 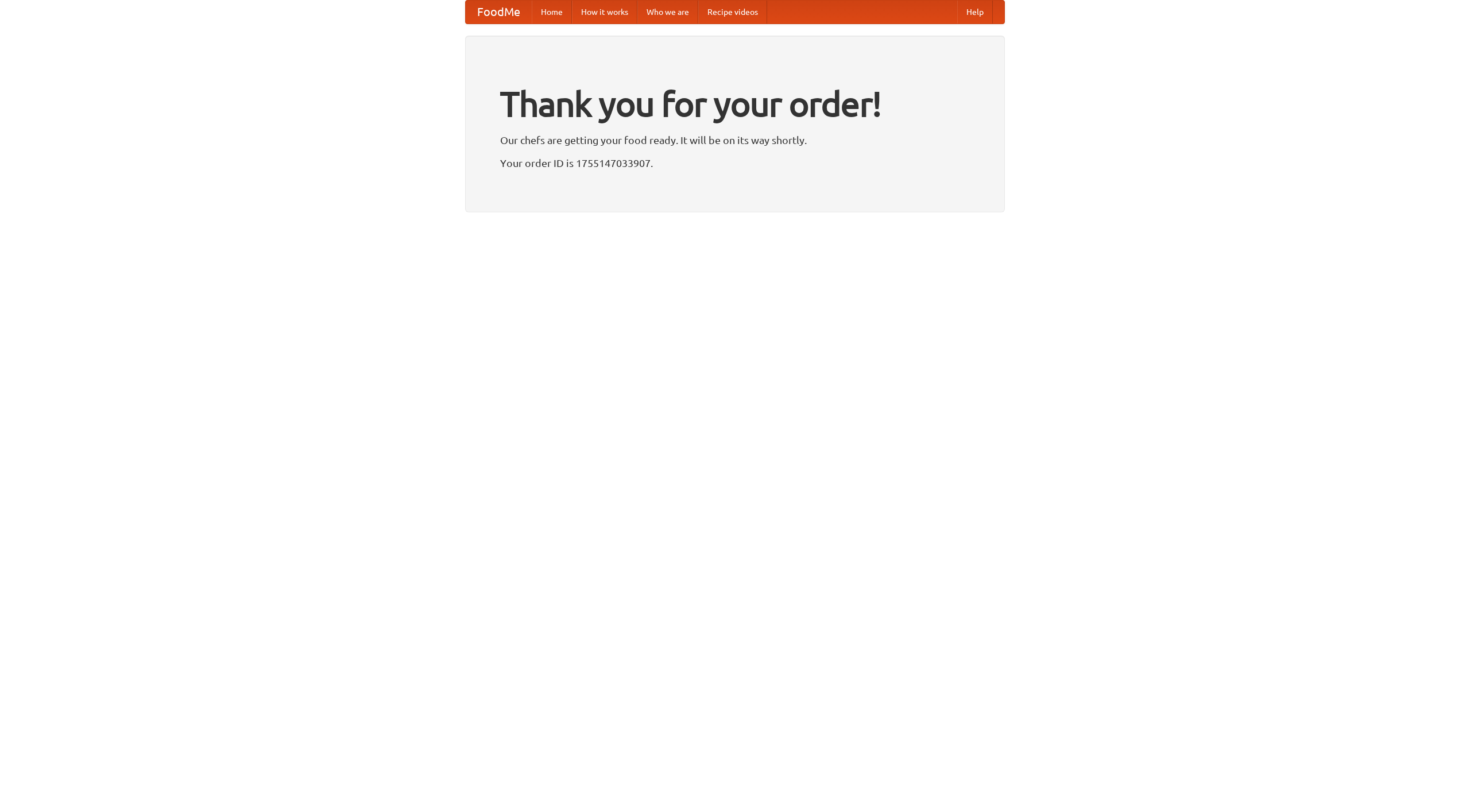 What do you see at coordinates (735, 140) in the screenshot?
I see `p: Our chefs are getting your food ready. It will be on its way shortly.` at bounding box center [735, 140].